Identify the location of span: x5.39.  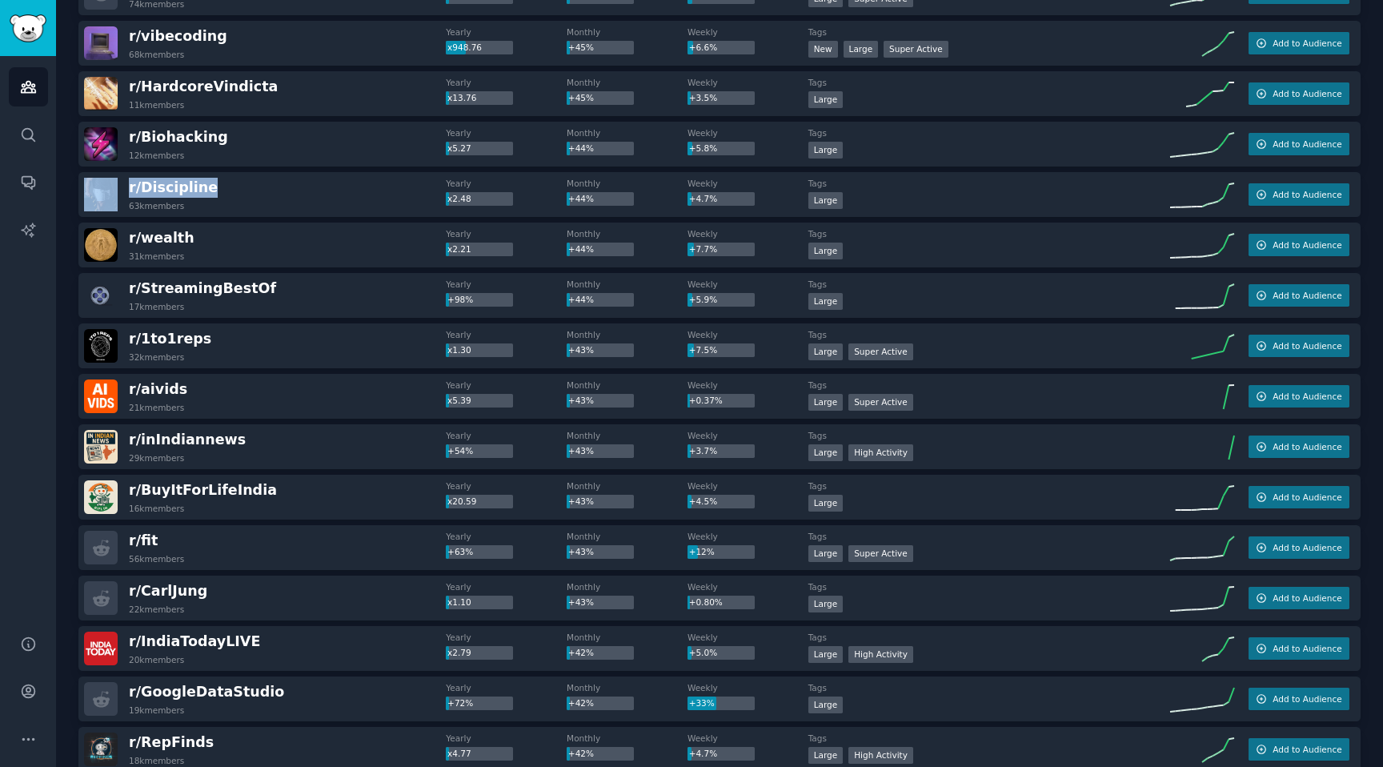
(459, 400).